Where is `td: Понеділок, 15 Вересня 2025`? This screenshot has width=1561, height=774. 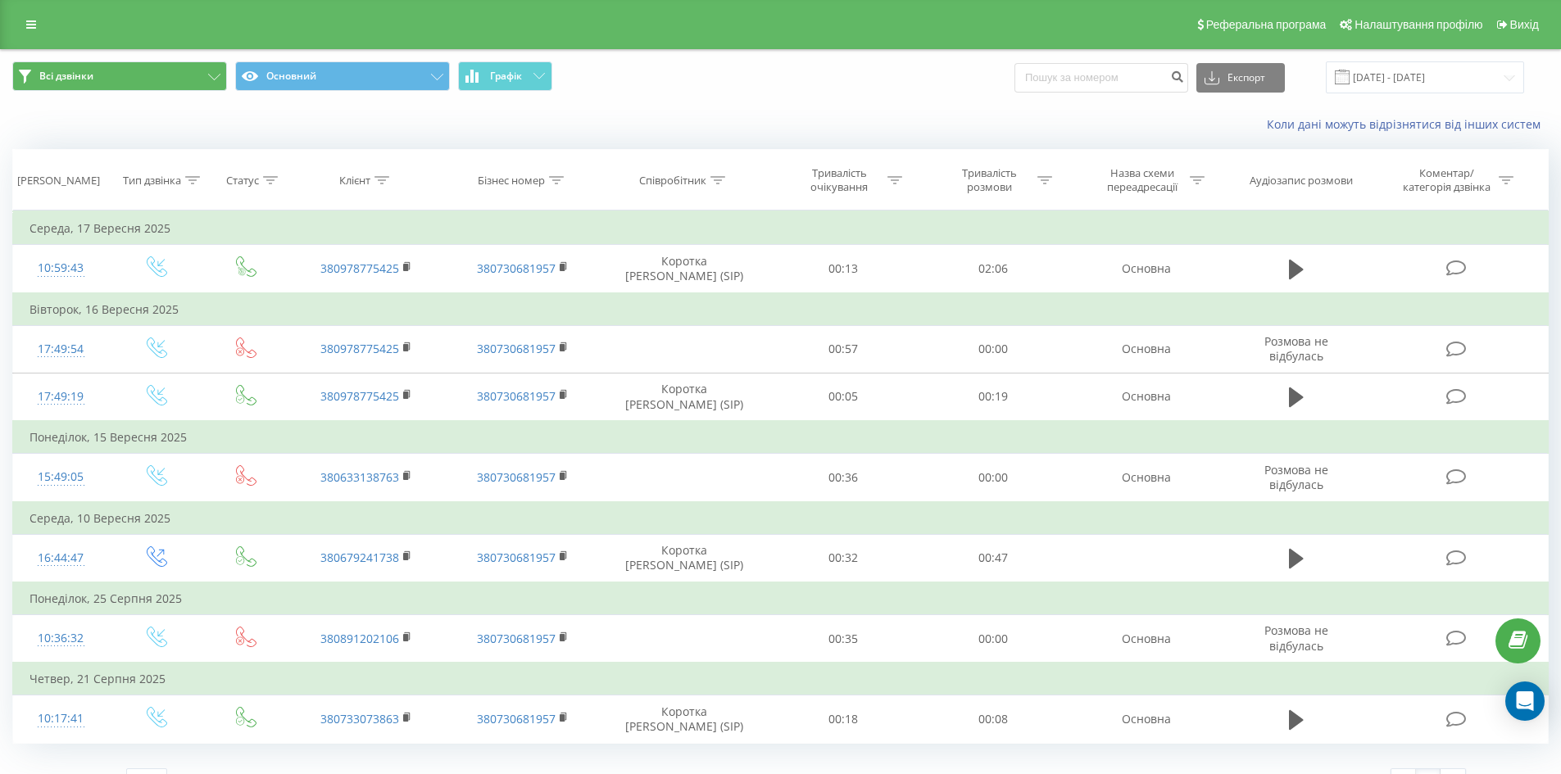
td: Понеділок, 15 Вересня 2025 is located at coordinates (781, 438).